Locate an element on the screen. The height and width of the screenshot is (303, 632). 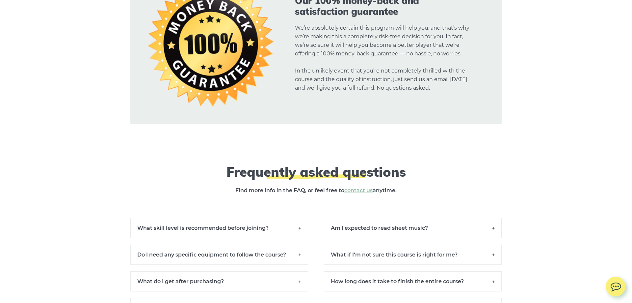
h6: What do I get after purchasing? is located at coordinates (219, 281).